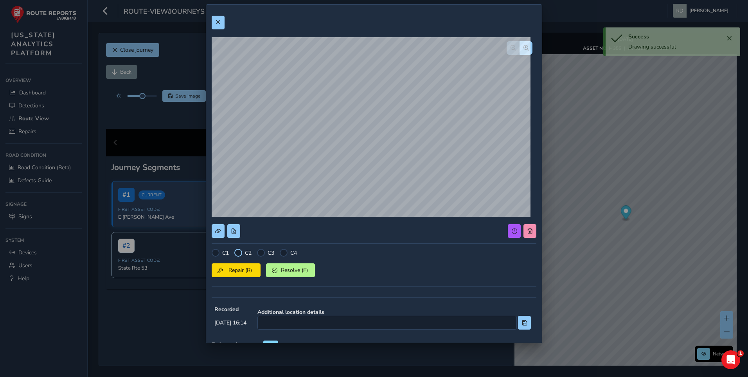 This screenshot has height=377, width=748. Describe the element at coordinates (394, 312) in the screenshot. I see `strong: Additional location details` at that location.